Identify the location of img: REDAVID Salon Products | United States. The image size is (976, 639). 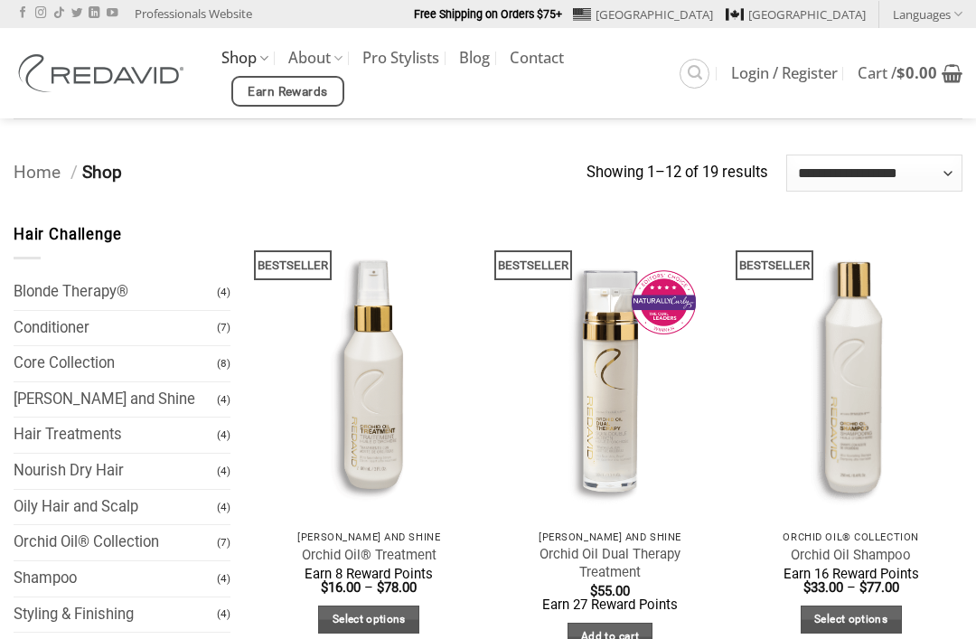
(104, 73).